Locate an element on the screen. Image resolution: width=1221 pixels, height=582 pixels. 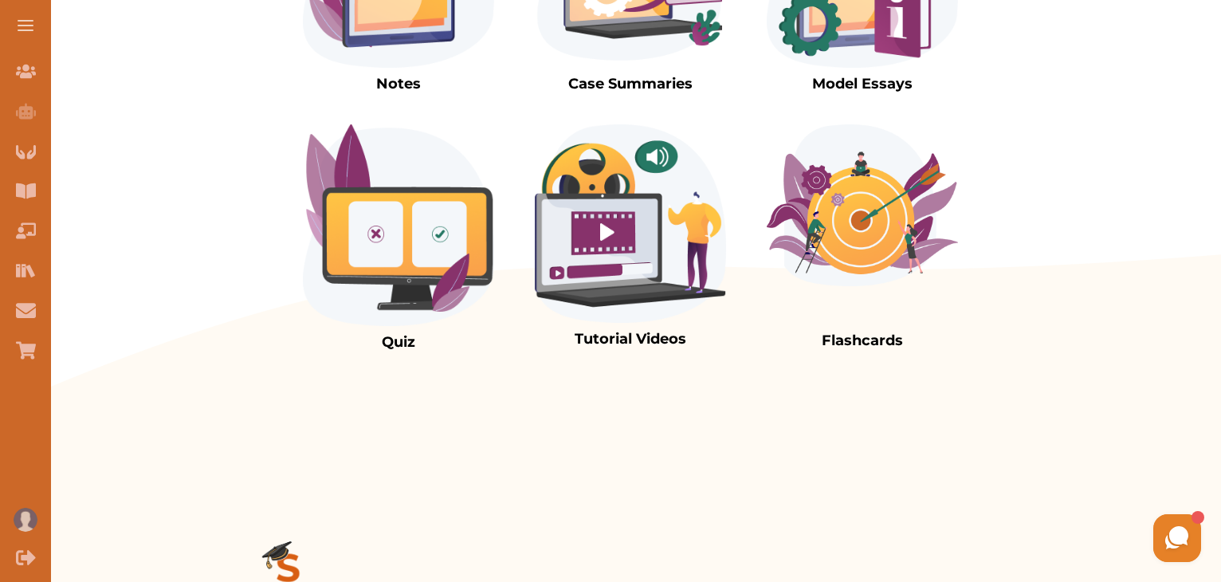
img: tutorials.16f794bc.png is located at coordinates (630, 223).